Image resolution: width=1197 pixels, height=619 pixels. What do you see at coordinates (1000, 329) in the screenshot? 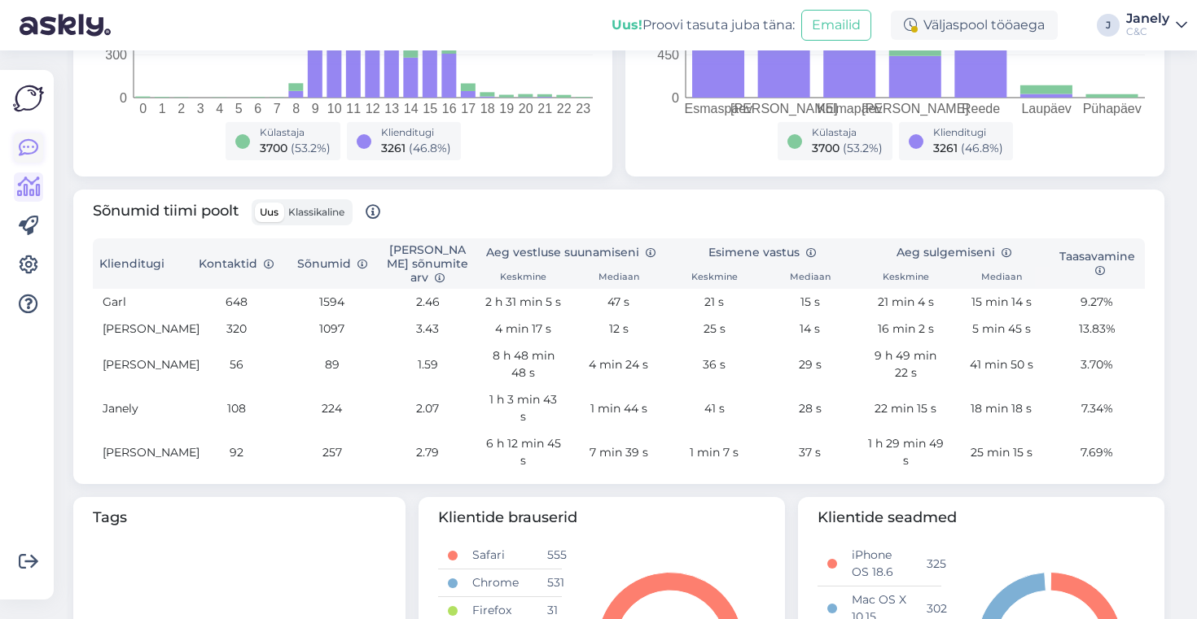
I see `td: 5 min 45 s` at bounding box center [1000, 329].